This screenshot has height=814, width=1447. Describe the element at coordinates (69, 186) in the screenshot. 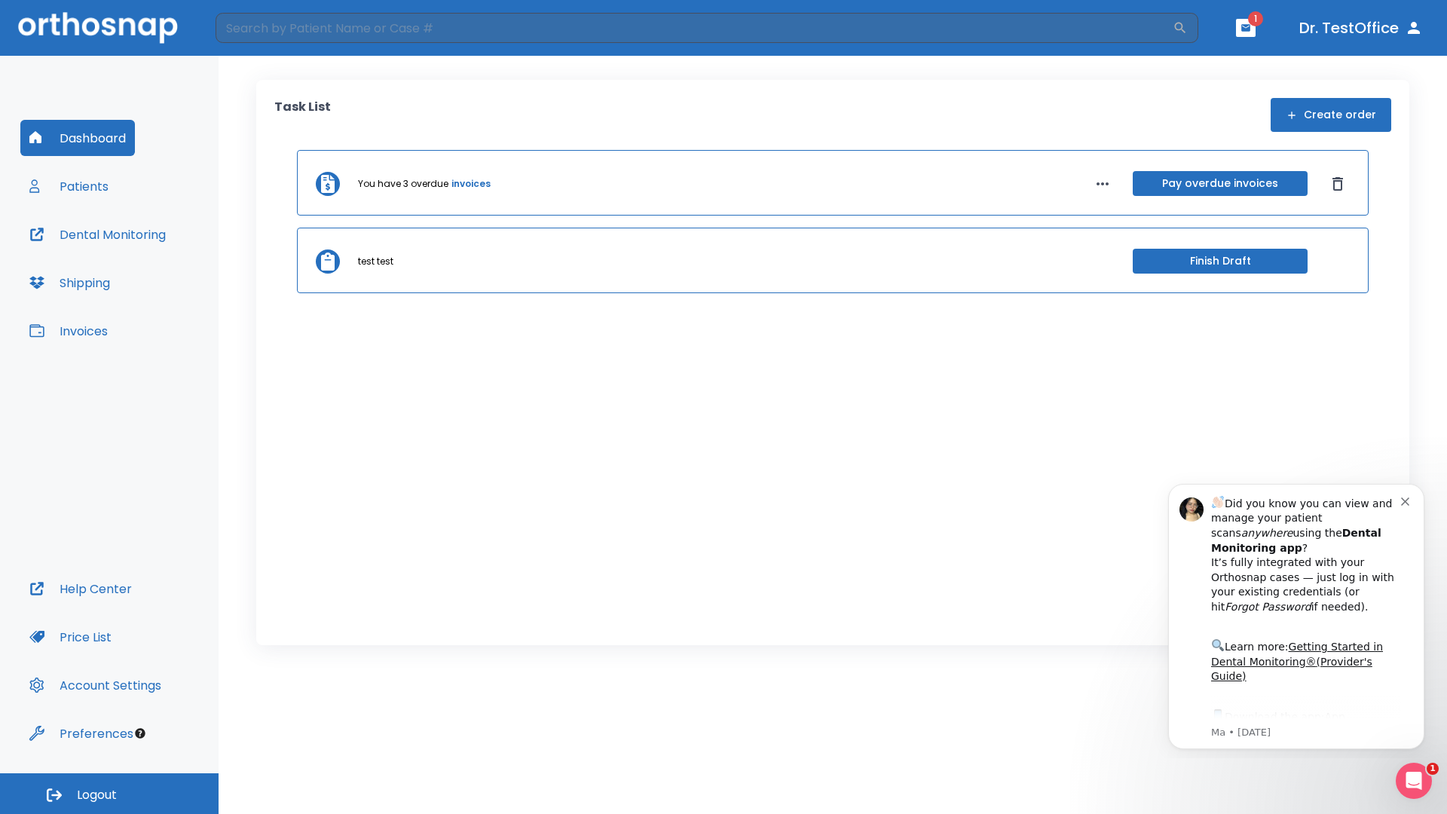

I see `a: Patients` at that location.